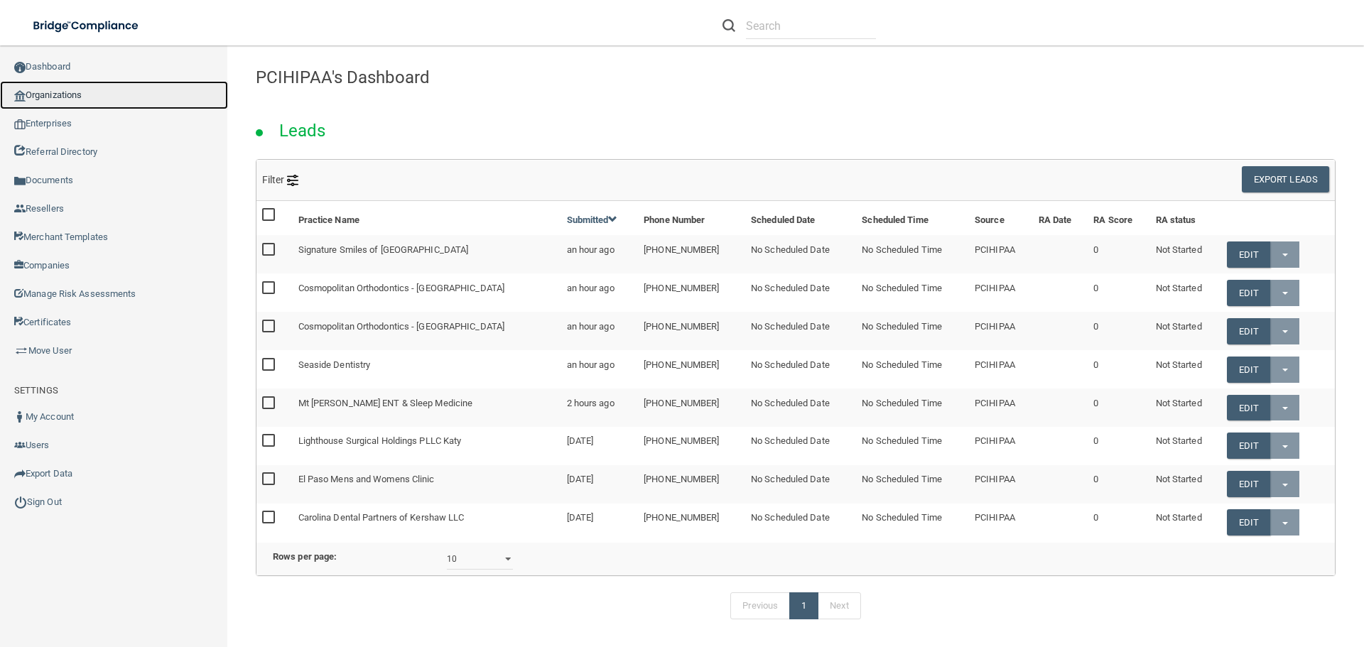 The image size is (1364, 647). Describe the element at coordinates (20, 67) in the screenshot. I see `img: ic_dashboard_dark.d01f4a41.png` at that location.